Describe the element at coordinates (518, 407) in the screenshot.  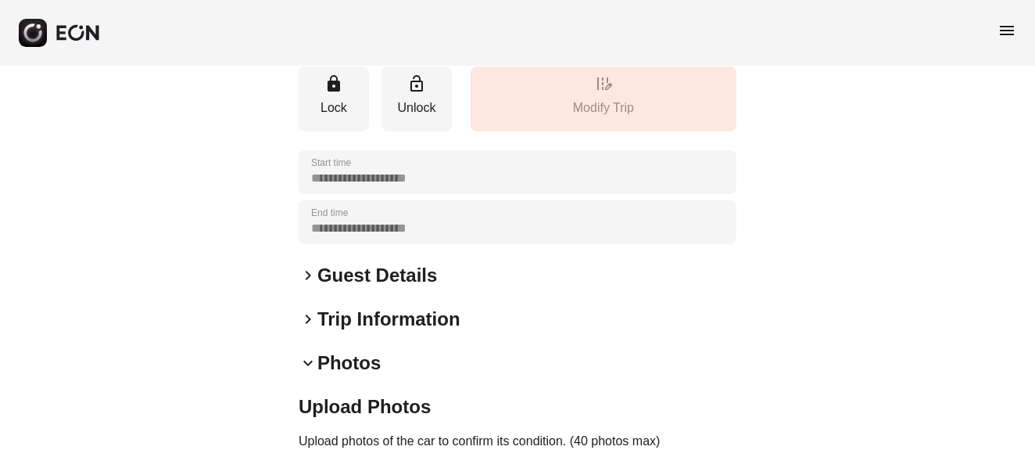
I see `h2: Upload Photos` at that location.